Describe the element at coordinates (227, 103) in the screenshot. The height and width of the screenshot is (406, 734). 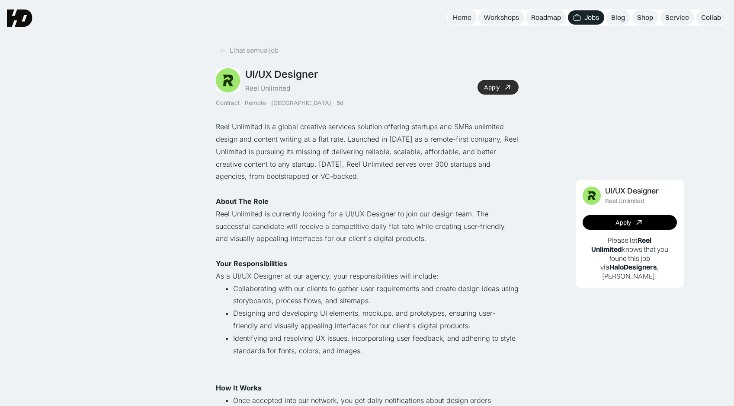
I see `div: Contract` at that location.